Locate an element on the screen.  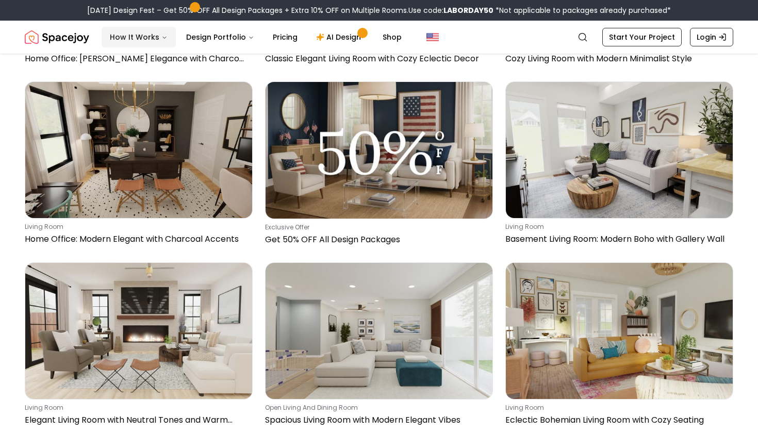
a: Pricing is located at coordinates (285, 37).